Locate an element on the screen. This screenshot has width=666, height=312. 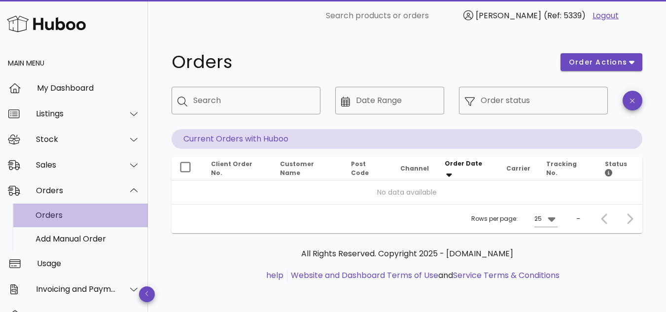
div: Add Manual Order is located at coordinates (88, 239).